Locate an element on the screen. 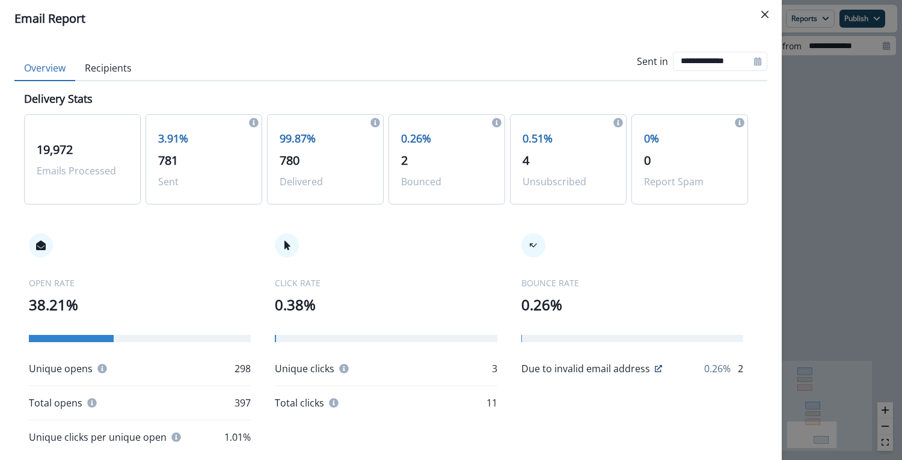  div: Email Report is located at coordinates (391, 19).